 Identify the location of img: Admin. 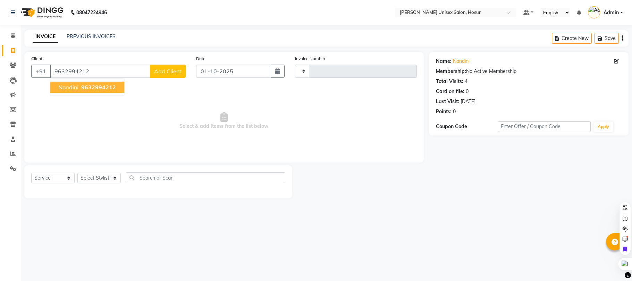
(594, 12).